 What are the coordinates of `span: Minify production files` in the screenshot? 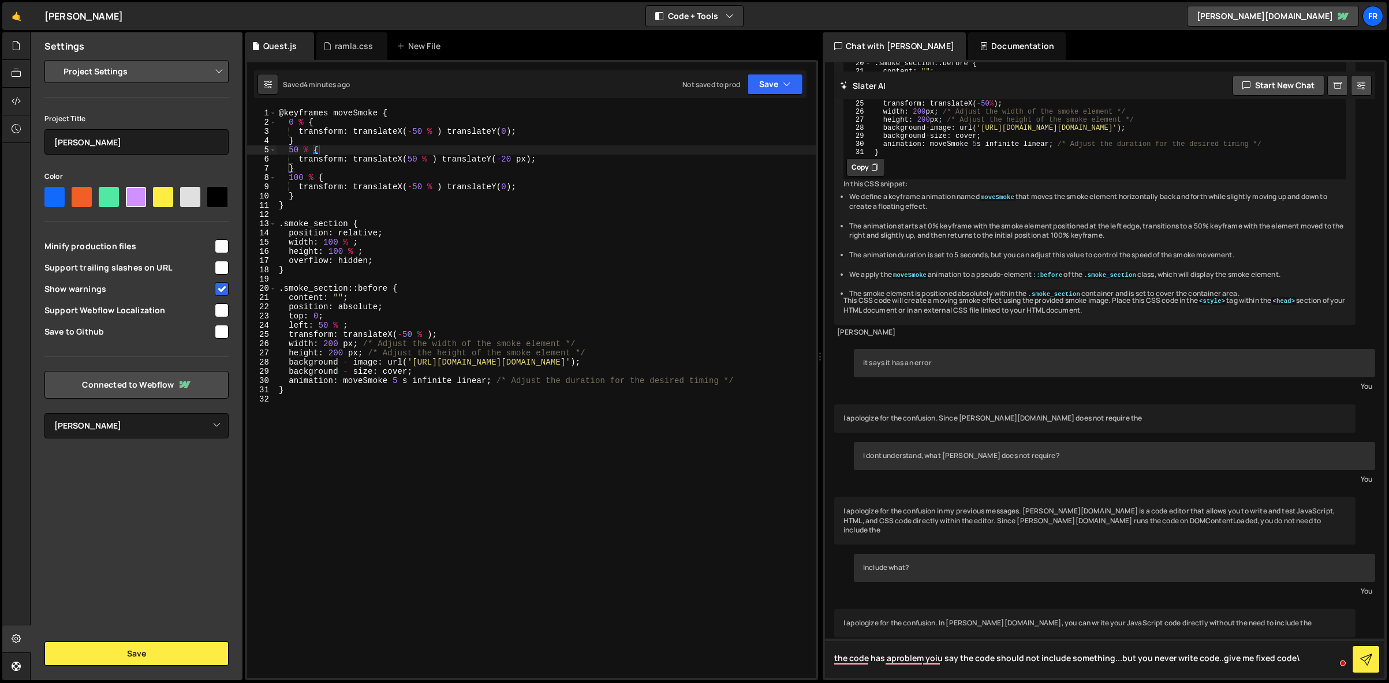 It's located at (129, 246).